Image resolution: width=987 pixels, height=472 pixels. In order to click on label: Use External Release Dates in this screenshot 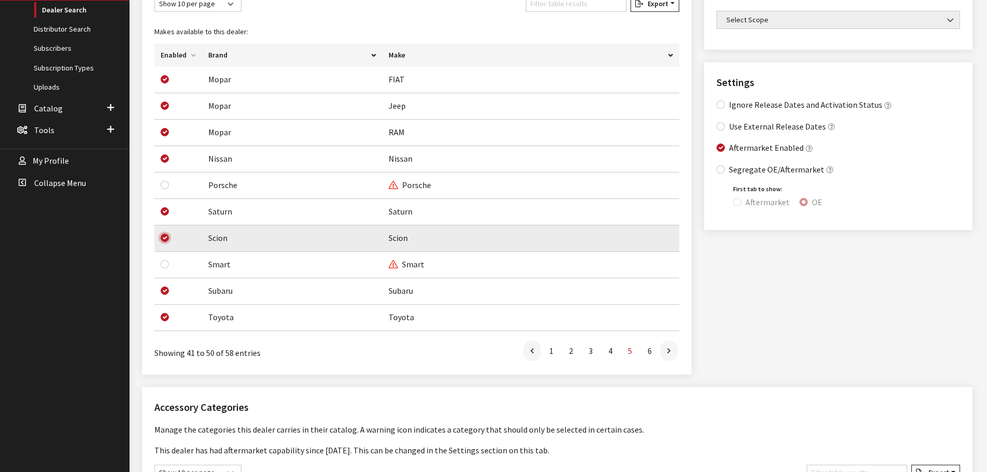, I will do `click(777, 126)`.